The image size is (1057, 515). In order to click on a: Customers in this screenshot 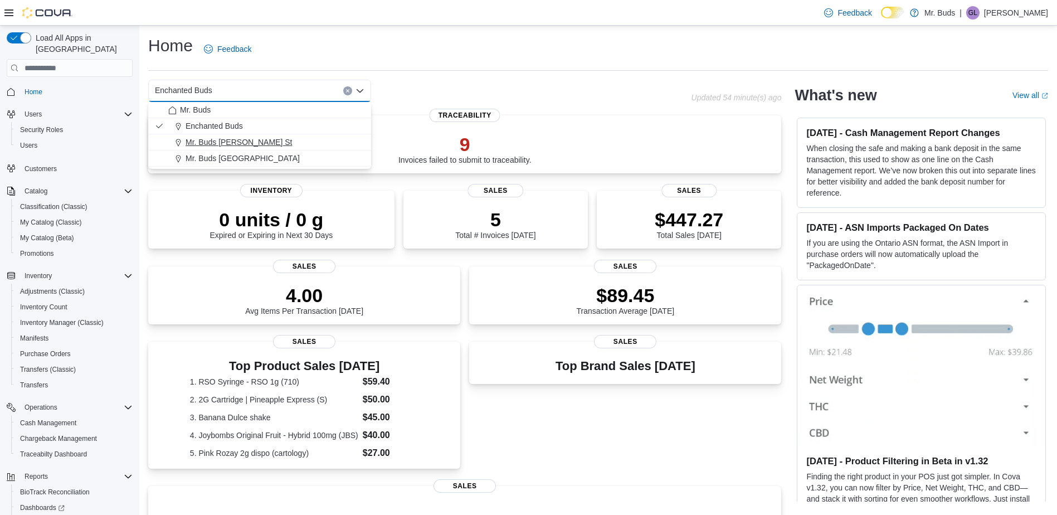, I will do `click(41, 169)`.